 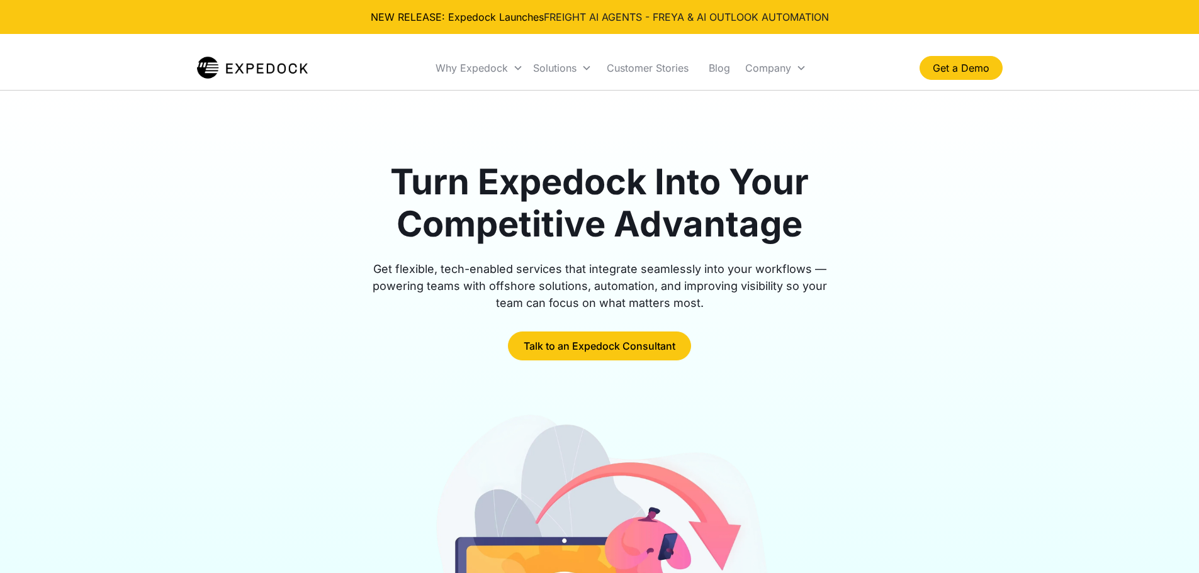 I want to click on div: Integrations, so click(x=635, y=64).